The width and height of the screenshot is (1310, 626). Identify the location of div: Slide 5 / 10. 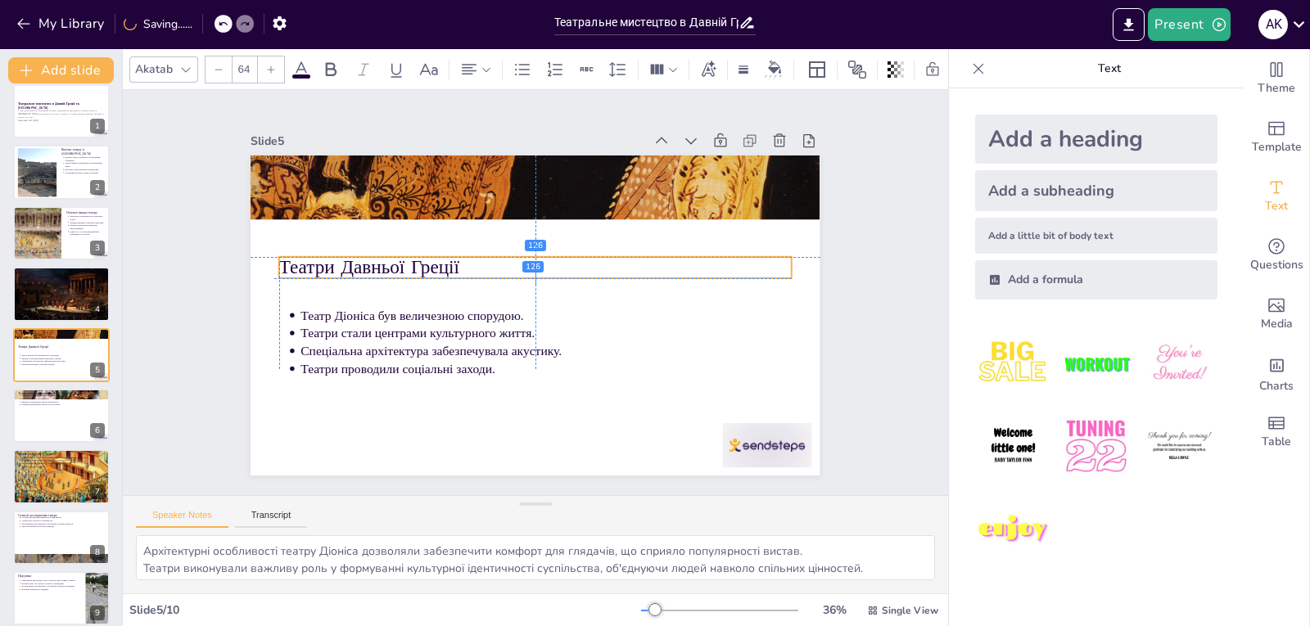
(385, 610).